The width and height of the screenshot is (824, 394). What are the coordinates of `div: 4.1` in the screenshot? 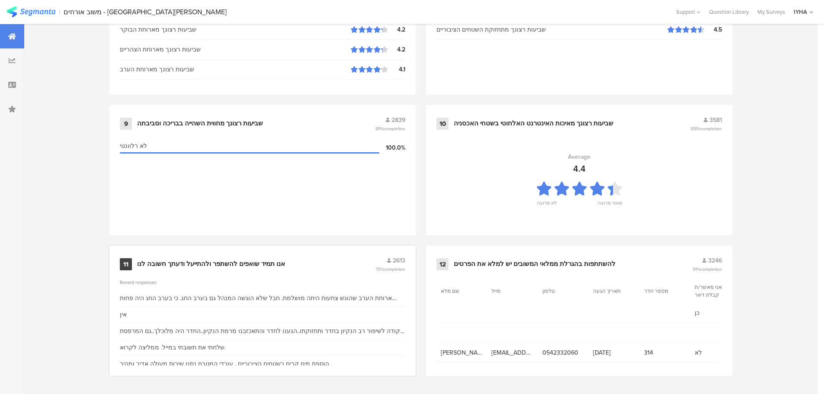 It's located at (397, 69).